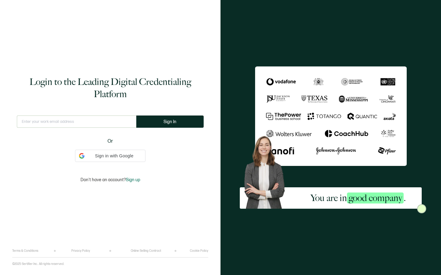  Describe the element at coordinates (110, 180) in the screenshot. I see `p: Don't have an account?` at that location.